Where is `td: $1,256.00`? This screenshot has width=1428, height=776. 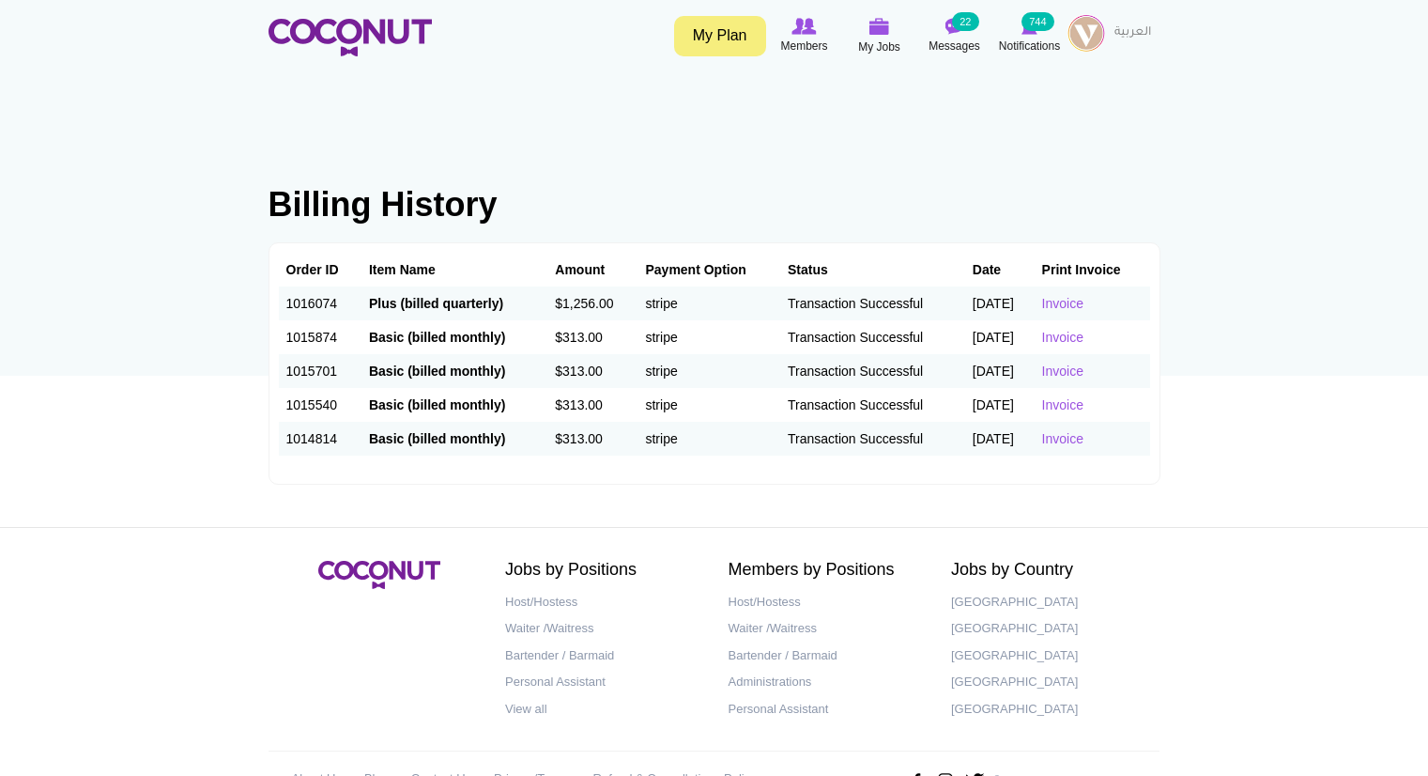 td: $1,256.00 is located at coordinates (592, 303).